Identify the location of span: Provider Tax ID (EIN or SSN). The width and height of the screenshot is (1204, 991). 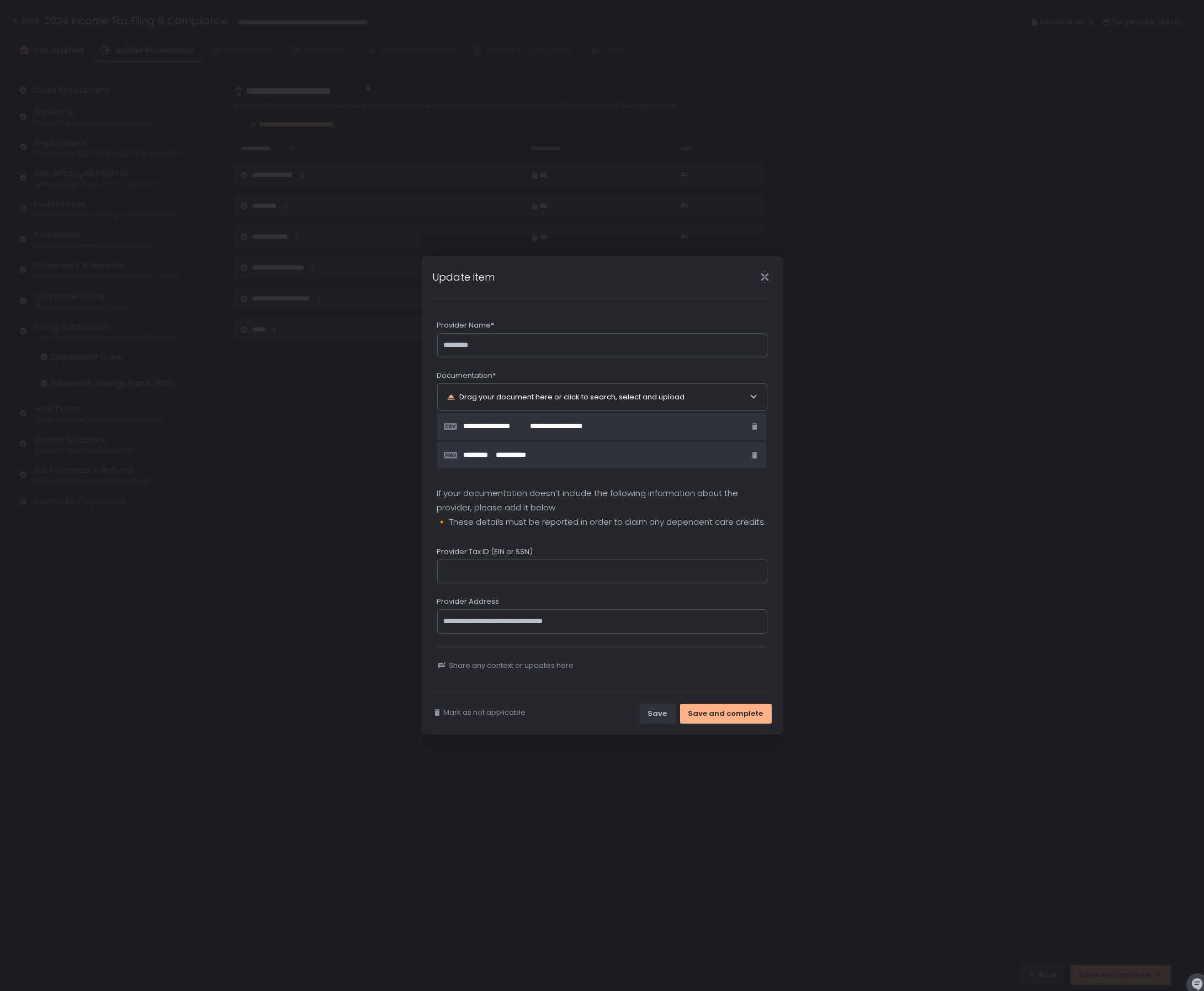
(485, 551).